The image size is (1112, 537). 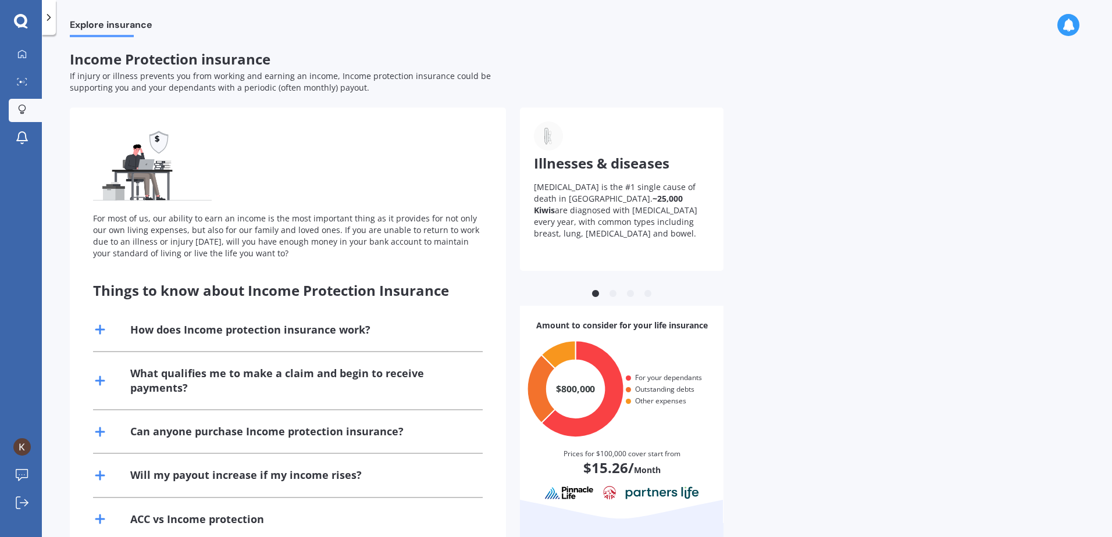 I want to click on button: 2, so click(x=613, y=294).